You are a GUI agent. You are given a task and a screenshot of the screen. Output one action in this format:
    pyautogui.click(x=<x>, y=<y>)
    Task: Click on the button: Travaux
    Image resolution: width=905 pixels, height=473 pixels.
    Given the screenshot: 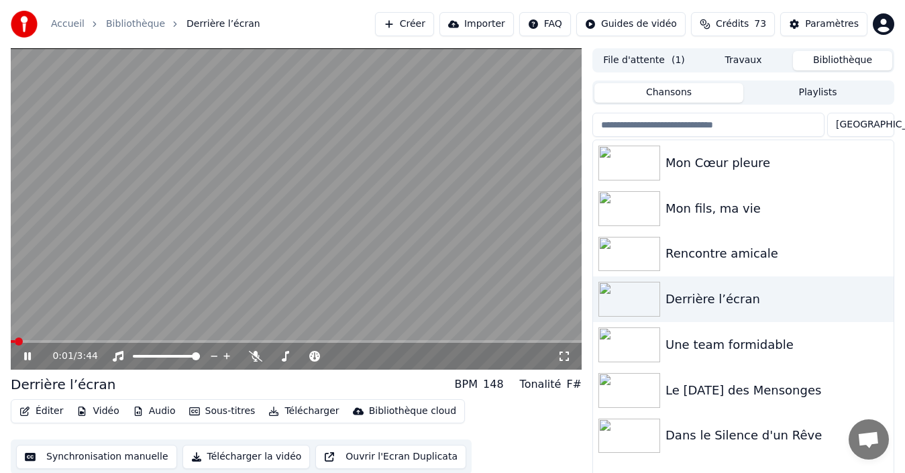 What is the action you would take?
    pyautogui.click(x=743, y=60)
    